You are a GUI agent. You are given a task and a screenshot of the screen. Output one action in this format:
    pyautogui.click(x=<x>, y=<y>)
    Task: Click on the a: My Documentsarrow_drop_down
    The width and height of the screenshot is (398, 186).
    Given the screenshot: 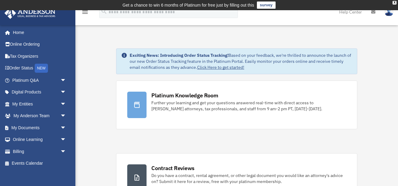 What is the action you would take?
    pyautogui.click(x=40, y=128)
    